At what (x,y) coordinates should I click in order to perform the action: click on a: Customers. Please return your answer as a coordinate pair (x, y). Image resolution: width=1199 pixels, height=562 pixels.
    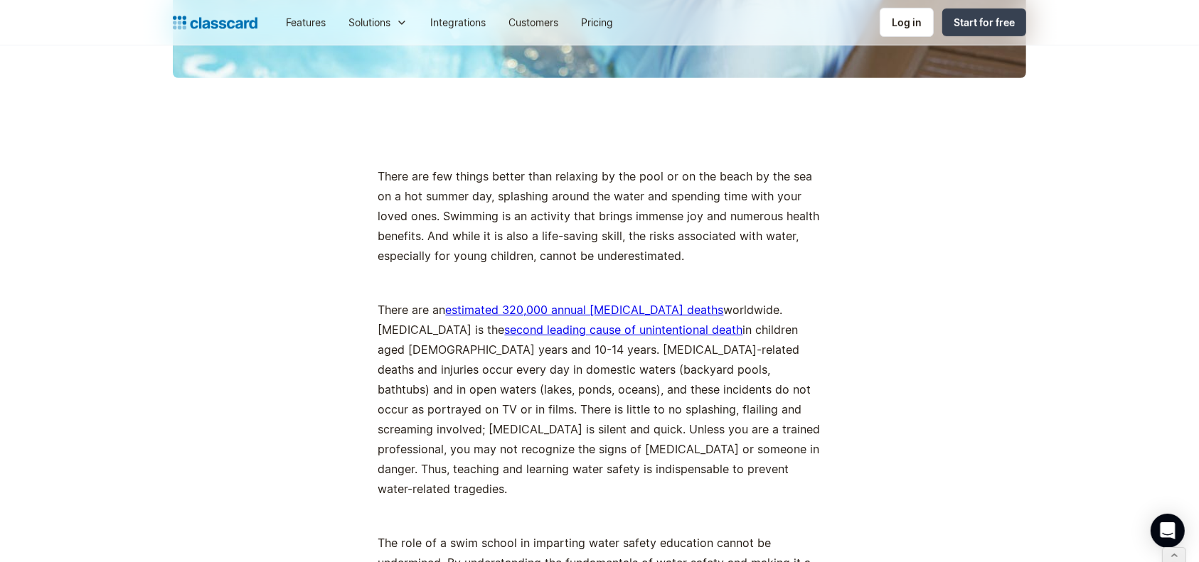
    Looking at the image, I should click on (533, 22).